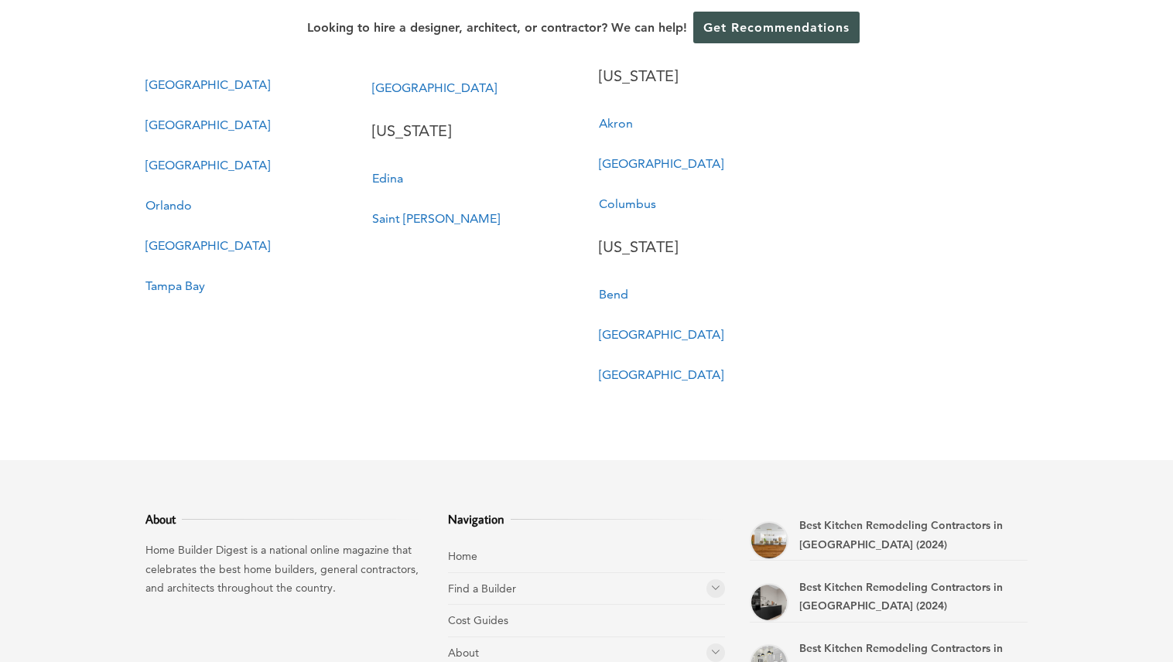 This screenshot has height=662, width=1173. What do you see at coordinates (776, 27) in the screenshot?
I see `a: Get Recommendations` at bounding box center [776, 27].